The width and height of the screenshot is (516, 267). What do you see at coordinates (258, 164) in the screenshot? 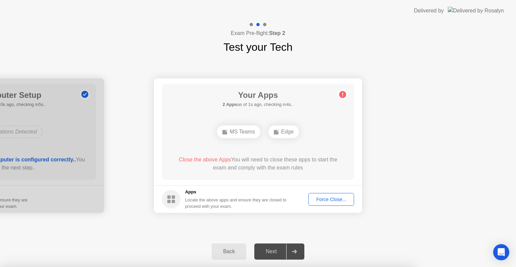
I see `div: You will need to close these apps to start the exam and comply with the exam rules` at bounding box center [258, 164].